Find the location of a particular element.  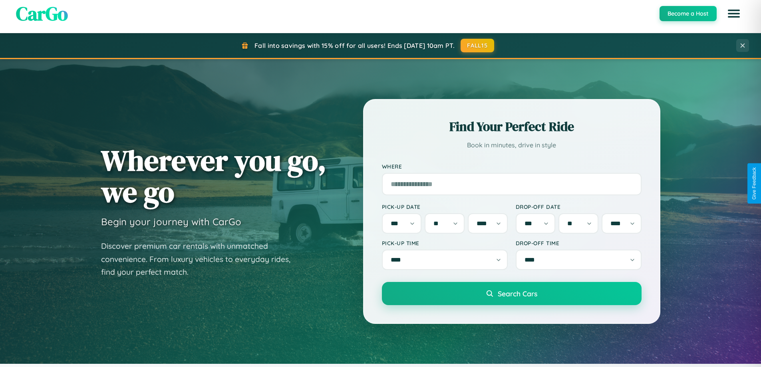

div: Give Feedback is located at coordinates (754, 183).